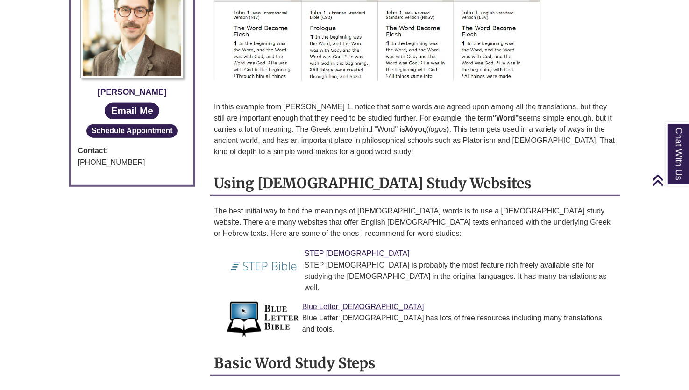  What do you see at coordinates (132, 111) in the screenshot?
I see `a: Email Me` at bounding box center [132, 111].